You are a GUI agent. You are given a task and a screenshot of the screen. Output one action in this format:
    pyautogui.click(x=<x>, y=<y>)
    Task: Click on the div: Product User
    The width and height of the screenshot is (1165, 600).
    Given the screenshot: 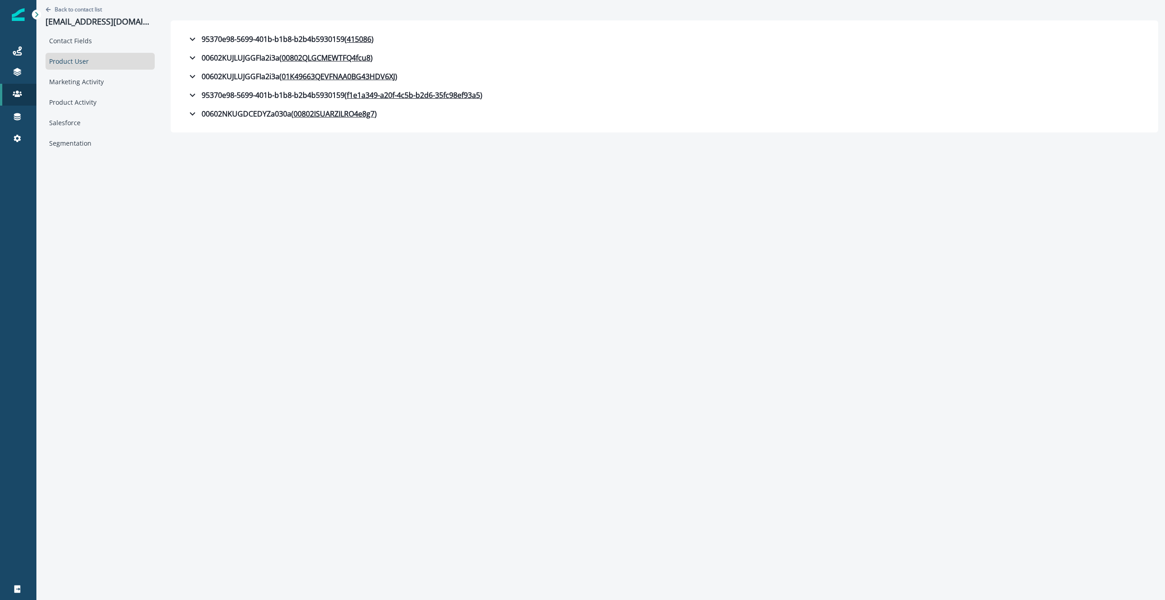 What is the action you would take?
    pyautogui.click(x=100, y=61)
    